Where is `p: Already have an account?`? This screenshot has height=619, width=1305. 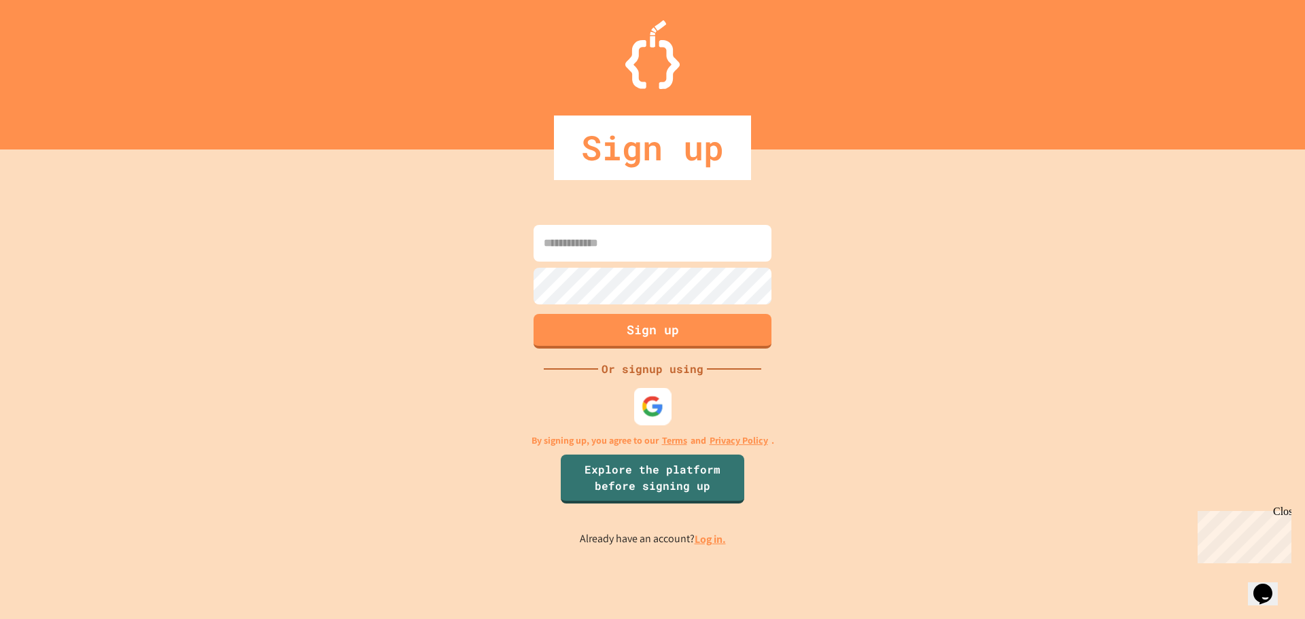
p: Already have an account? is located at coordinates (653, 539).